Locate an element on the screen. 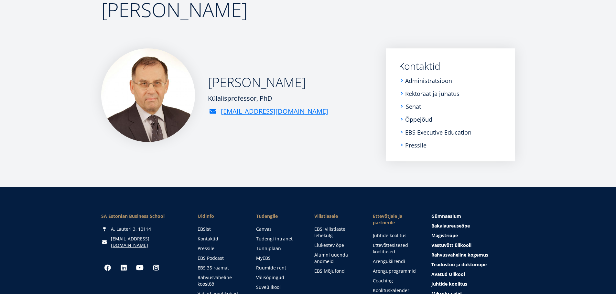  div: SA Estonian Business School is located at coordinates (143, 217).